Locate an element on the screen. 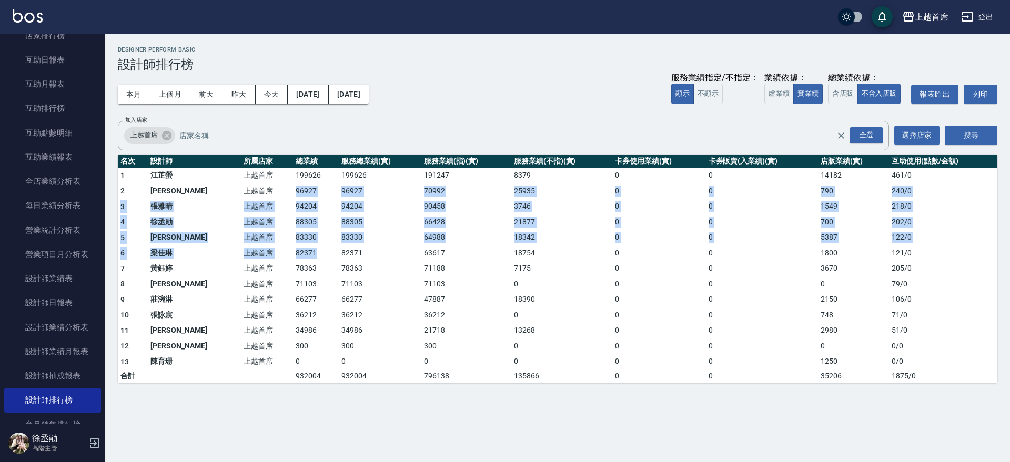 The image size is (1010, 462). th: 卡券販賣(入業績)(實) is located at coordinates (762, 162).